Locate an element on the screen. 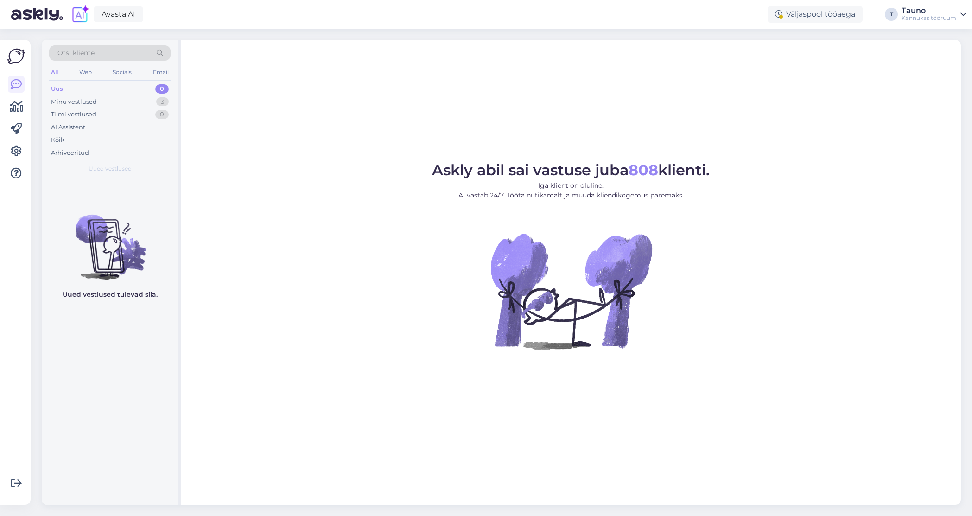  div: Kõik is located at coordinates (57, 140).